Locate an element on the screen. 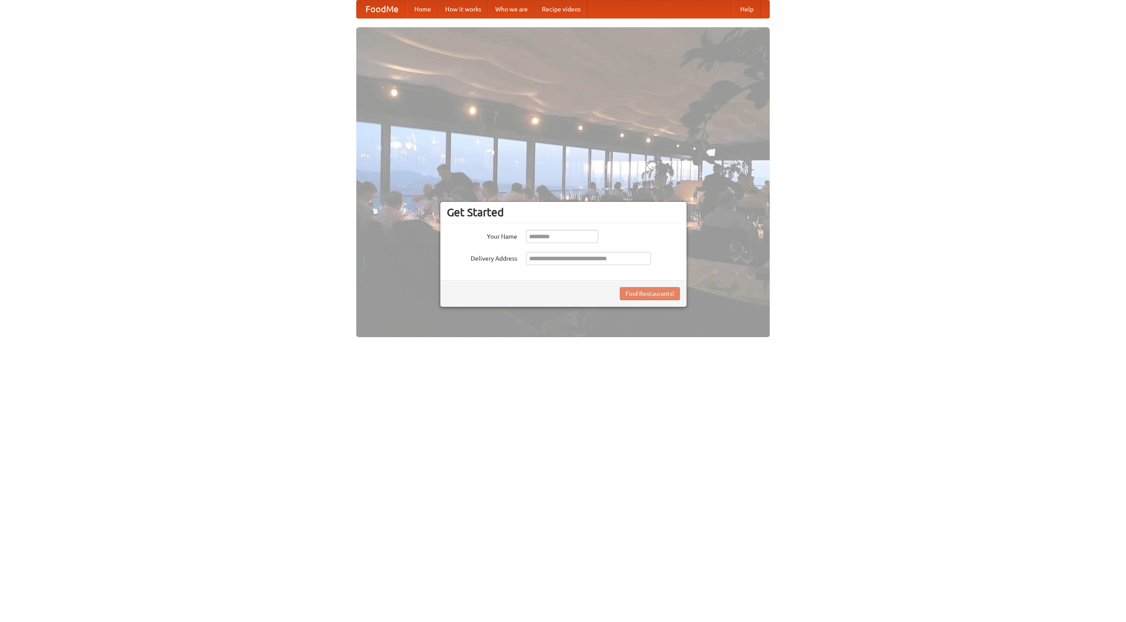  a: Who we are is located at coordinates (511, 9).